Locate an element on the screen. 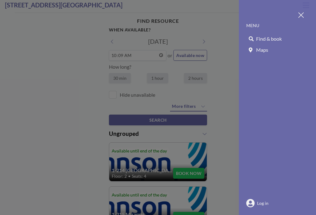 This screenshot has height=215, width=316. a: Maps is located at coordinates (277, 50).